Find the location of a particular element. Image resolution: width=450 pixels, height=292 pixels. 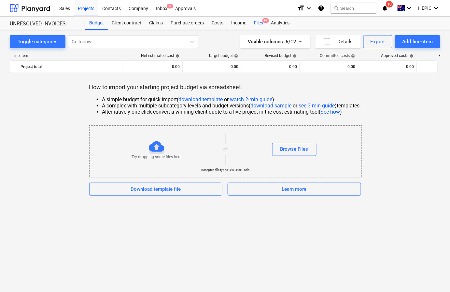

p: How to import your starting project budget via spreadsheet is located at coordinates (225, 87).